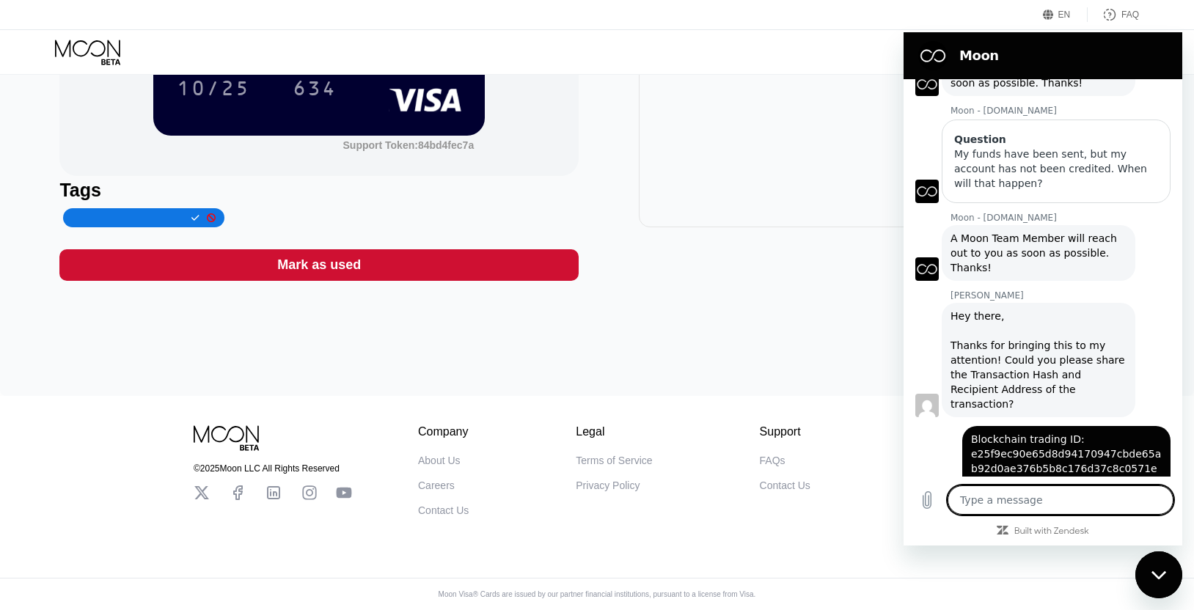 The image size is (1194, 610). I want to click on div: Company, so click(443, 432).